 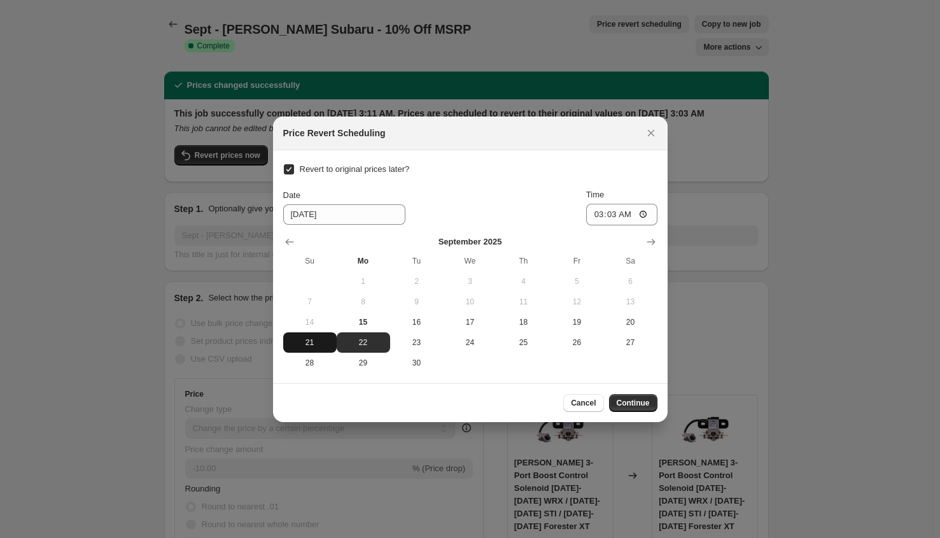 What do you see at coordinates (354, 169) in the screenshot?
I see `span: Revert to original prices later?` at bounding box center [354, 169].